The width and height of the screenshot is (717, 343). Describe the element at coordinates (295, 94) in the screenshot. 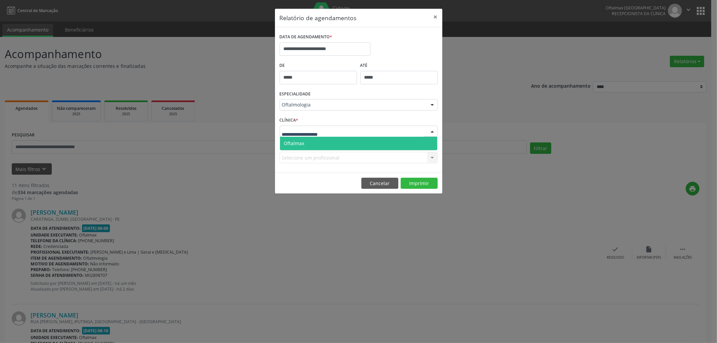

I see `label: ESPECIALIDADE` at that location.